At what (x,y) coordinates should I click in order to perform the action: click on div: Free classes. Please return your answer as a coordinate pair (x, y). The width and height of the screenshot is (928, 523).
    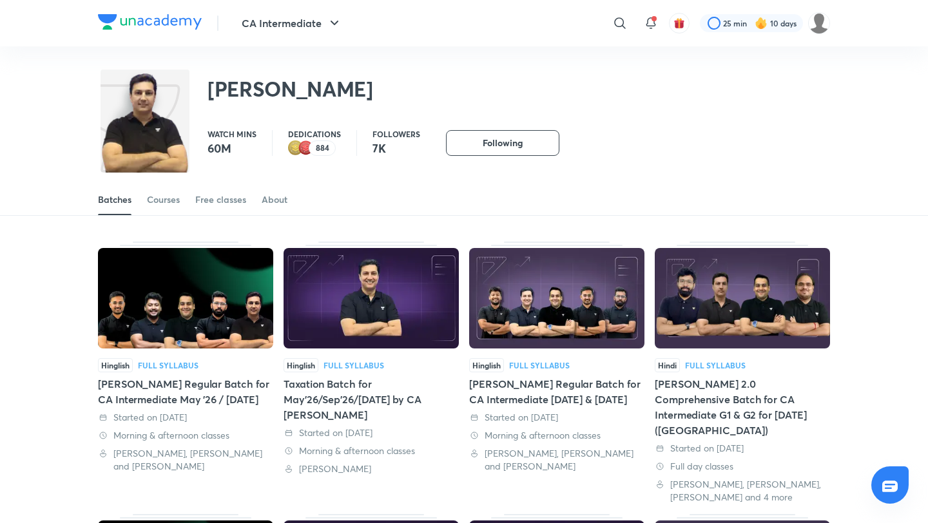
    Looking at the image, I should click on (220, 200).